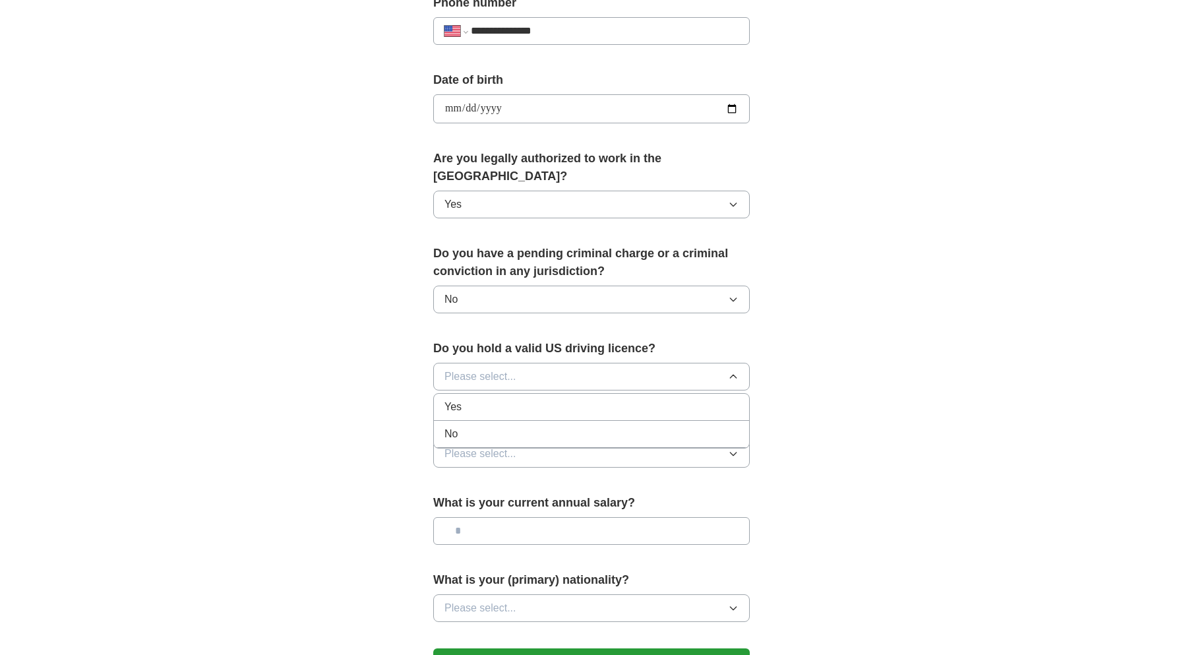 This screenshot has width=1183, height=655. What do you see at coordinates (591, 204) in the screenshot?
I see `button: Yes` at bounding box center [591, 204].